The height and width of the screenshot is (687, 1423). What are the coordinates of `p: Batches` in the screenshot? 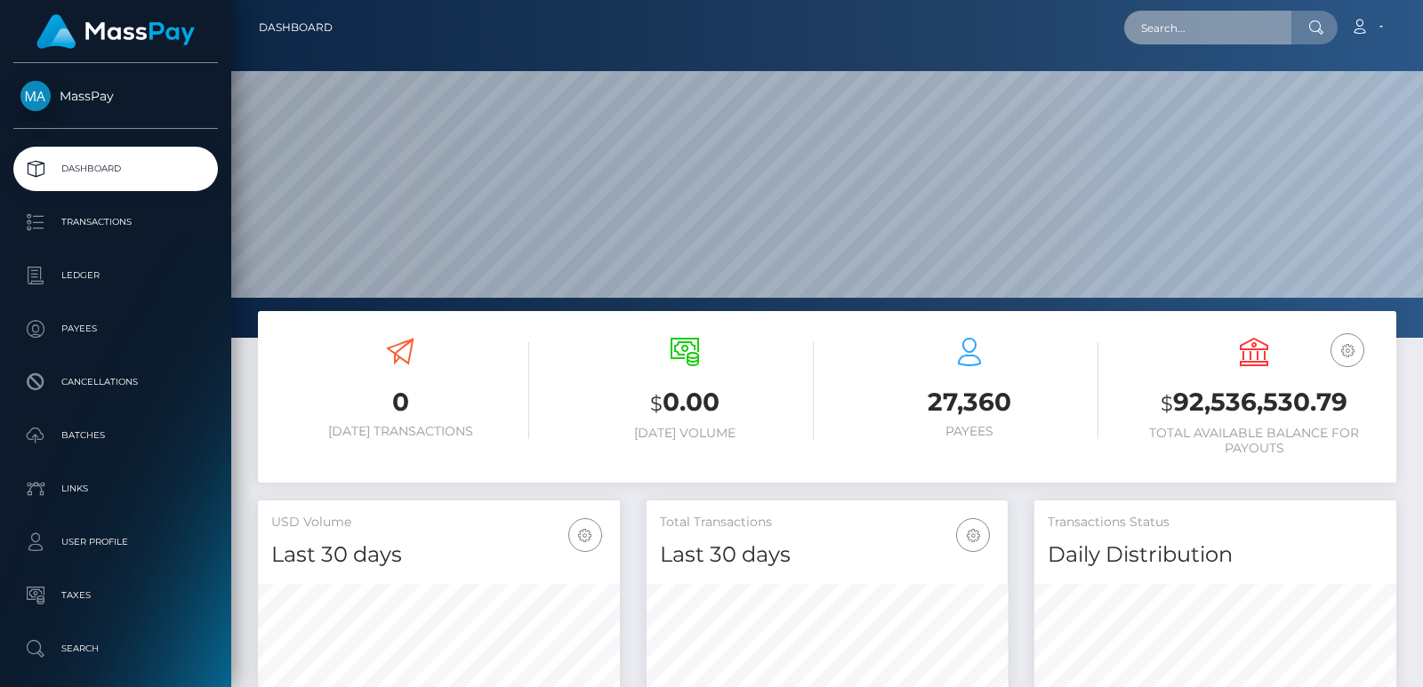 It's located at (116, 436).